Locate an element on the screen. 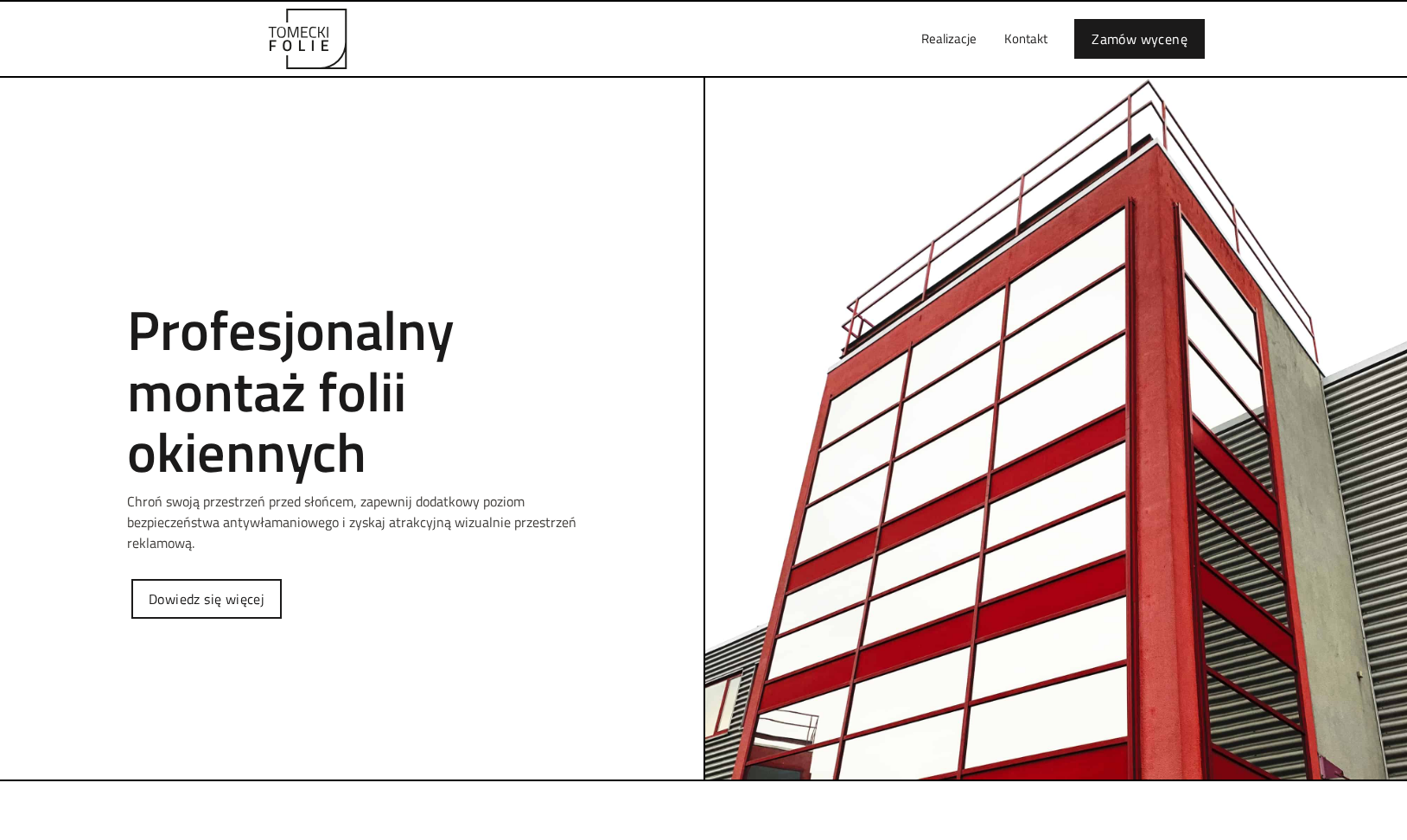 This screenshot has height=840, width=1407. a: Kontakt is located at coordinates (1026, 39).